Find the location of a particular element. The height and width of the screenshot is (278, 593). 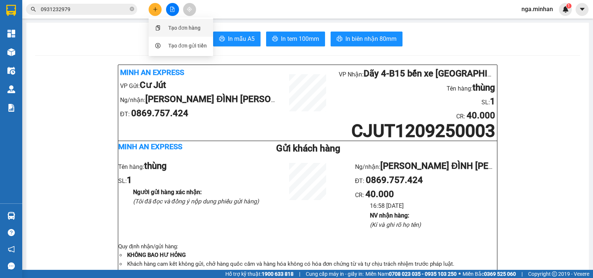

span: In mẫu A5 is located at coordinates (241, 39).